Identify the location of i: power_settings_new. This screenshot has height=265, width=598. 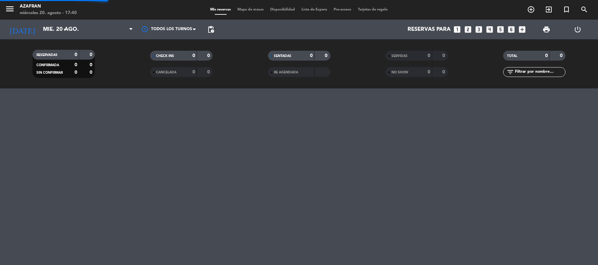
(577, 30).